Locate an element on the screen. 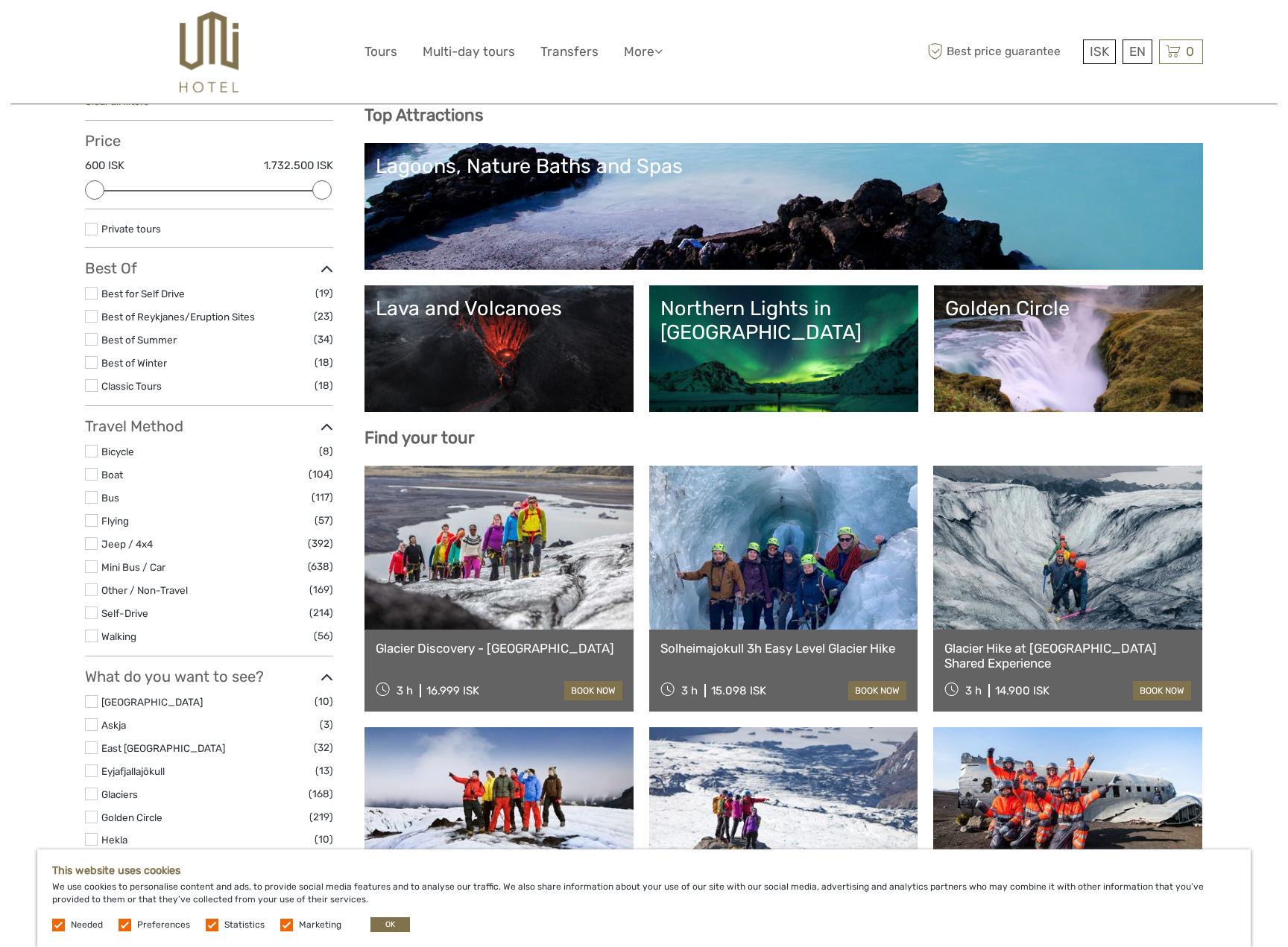 This screenshot has width=1288, height=947. button: OK is located at coordinates (390, 925).